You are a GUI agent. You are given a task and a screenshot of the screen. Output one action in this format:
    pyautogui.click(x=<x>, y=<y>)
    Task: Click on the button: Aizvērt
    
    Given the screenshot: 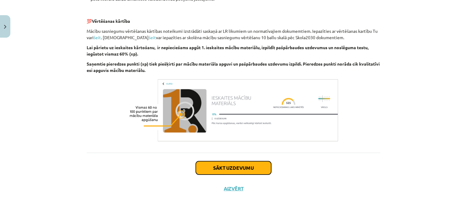 What is the action you would take?
    pyautogui.click(x=234, y=189)
    